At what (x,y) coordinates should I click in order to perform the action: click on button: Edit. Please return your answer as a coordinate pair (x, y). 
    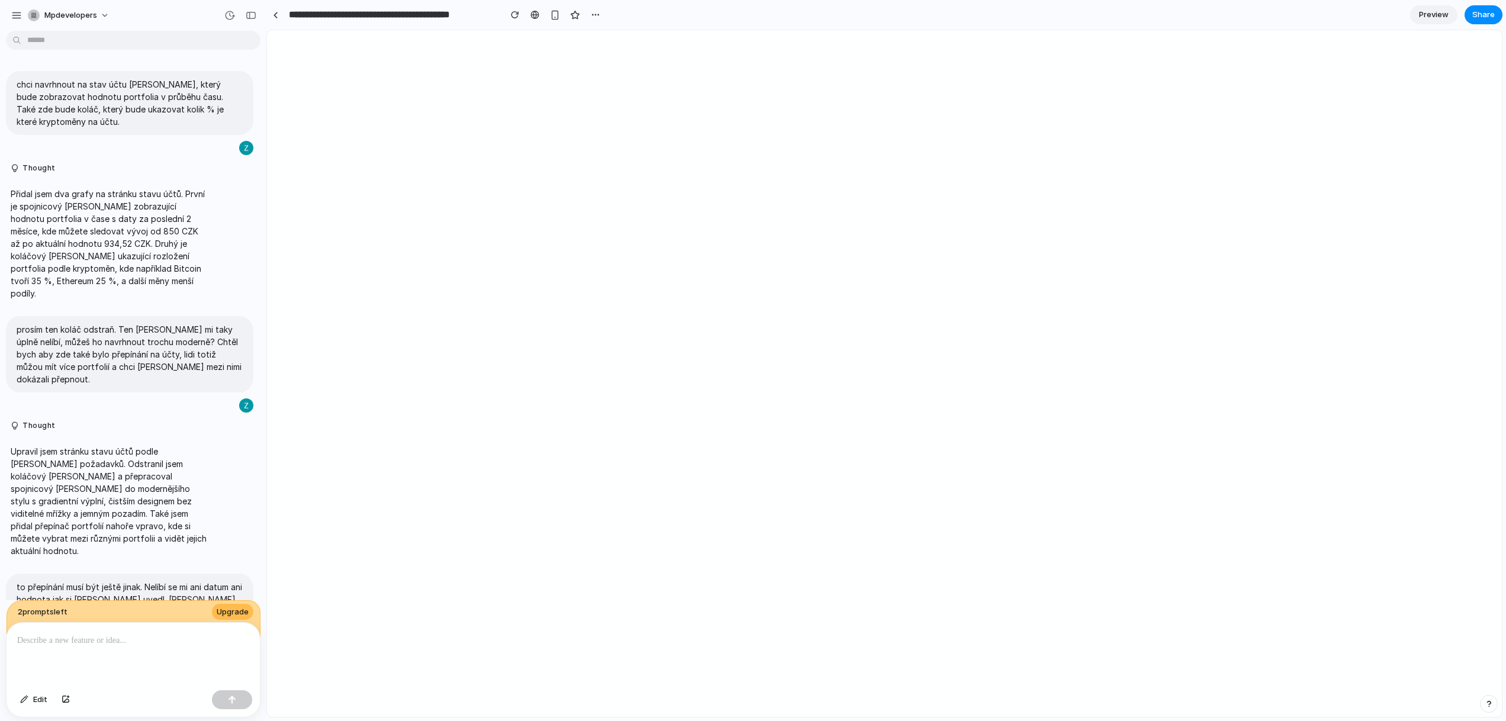
    Looking at the image, I should click on (34, 700).